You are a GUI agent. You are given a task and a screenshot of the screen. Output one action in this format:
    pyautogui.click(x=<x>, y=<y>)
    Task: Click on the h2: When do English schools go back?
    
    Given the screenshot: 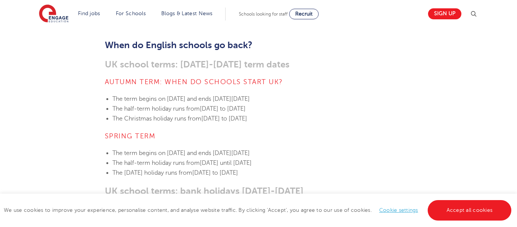 What is the action you would take?
    pyautogui.click(x=258, y=45)
    